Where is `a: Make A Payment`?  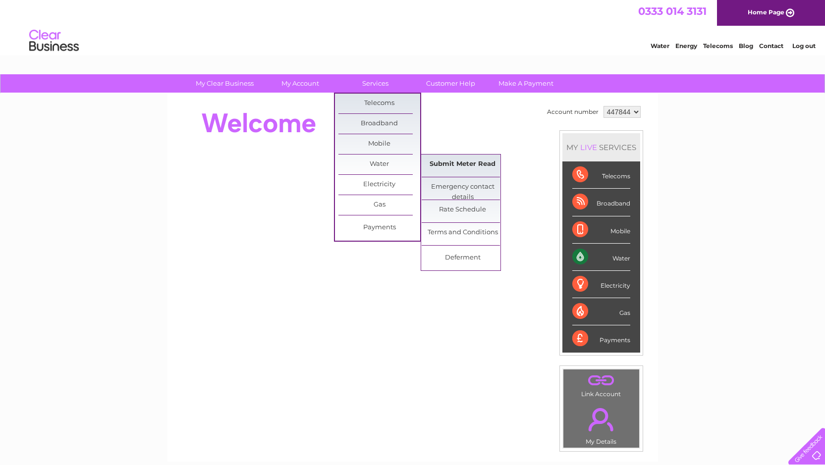 a: Make A Payment is located at coordinates (526, 83).